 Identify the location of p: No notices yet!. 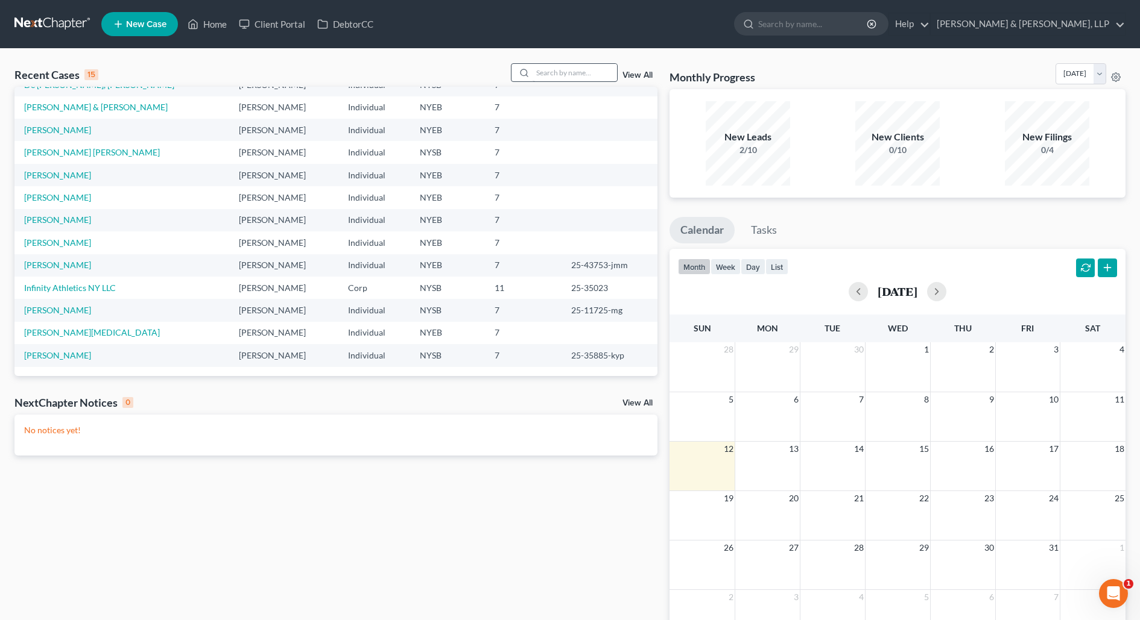
(336, 431).